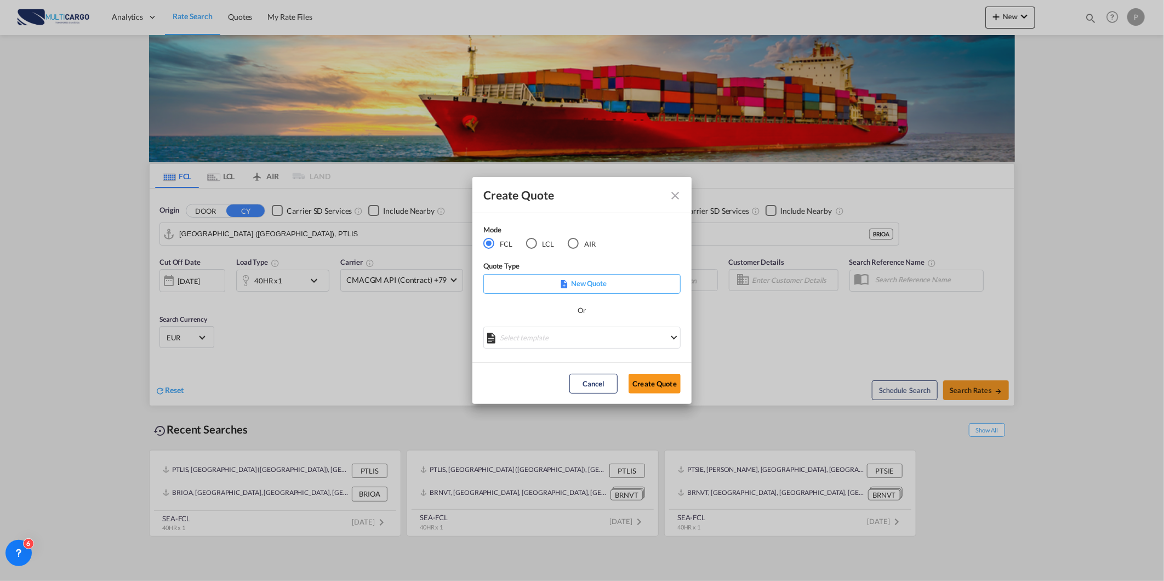 Image resolution: width=1164 pixels, height=581 pixels. I want to click on p: New Quote, so click(582, 283).